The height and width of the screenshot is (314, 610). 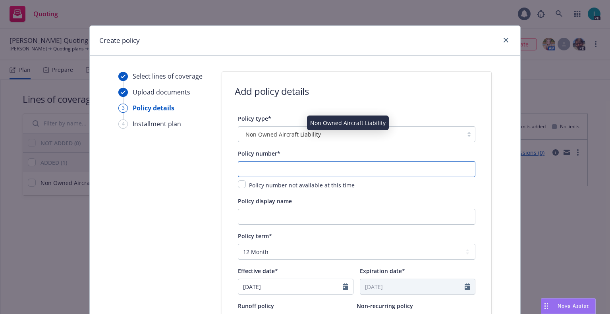 I want to click on span: Nova Assist, so click(x=573, y=306).